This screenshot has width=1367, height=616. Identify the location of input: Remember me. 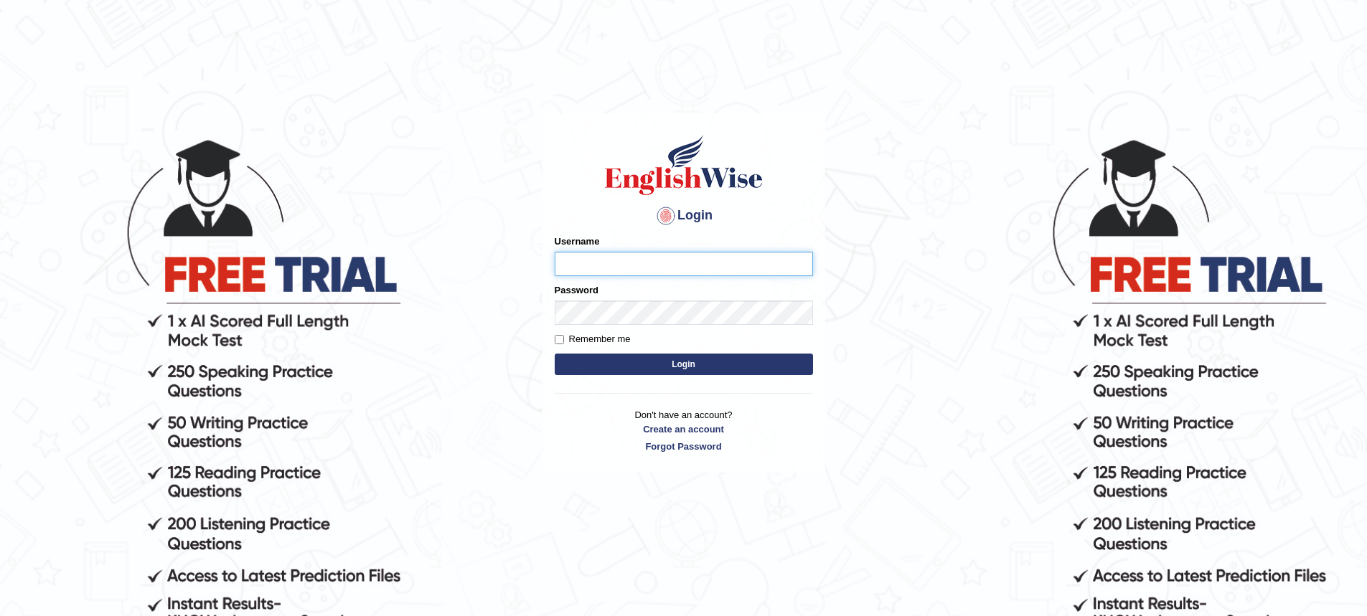
(559, 339).